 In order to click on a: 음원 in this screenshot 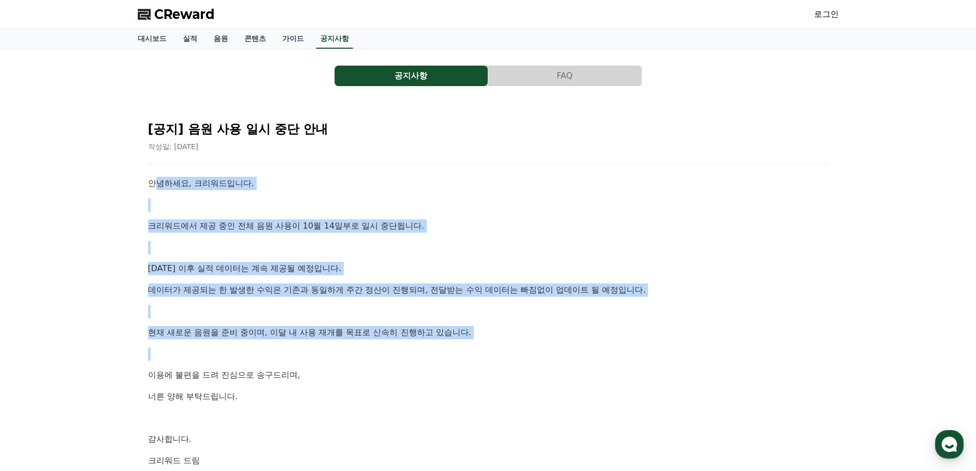, I will do `click(221, 39)`.